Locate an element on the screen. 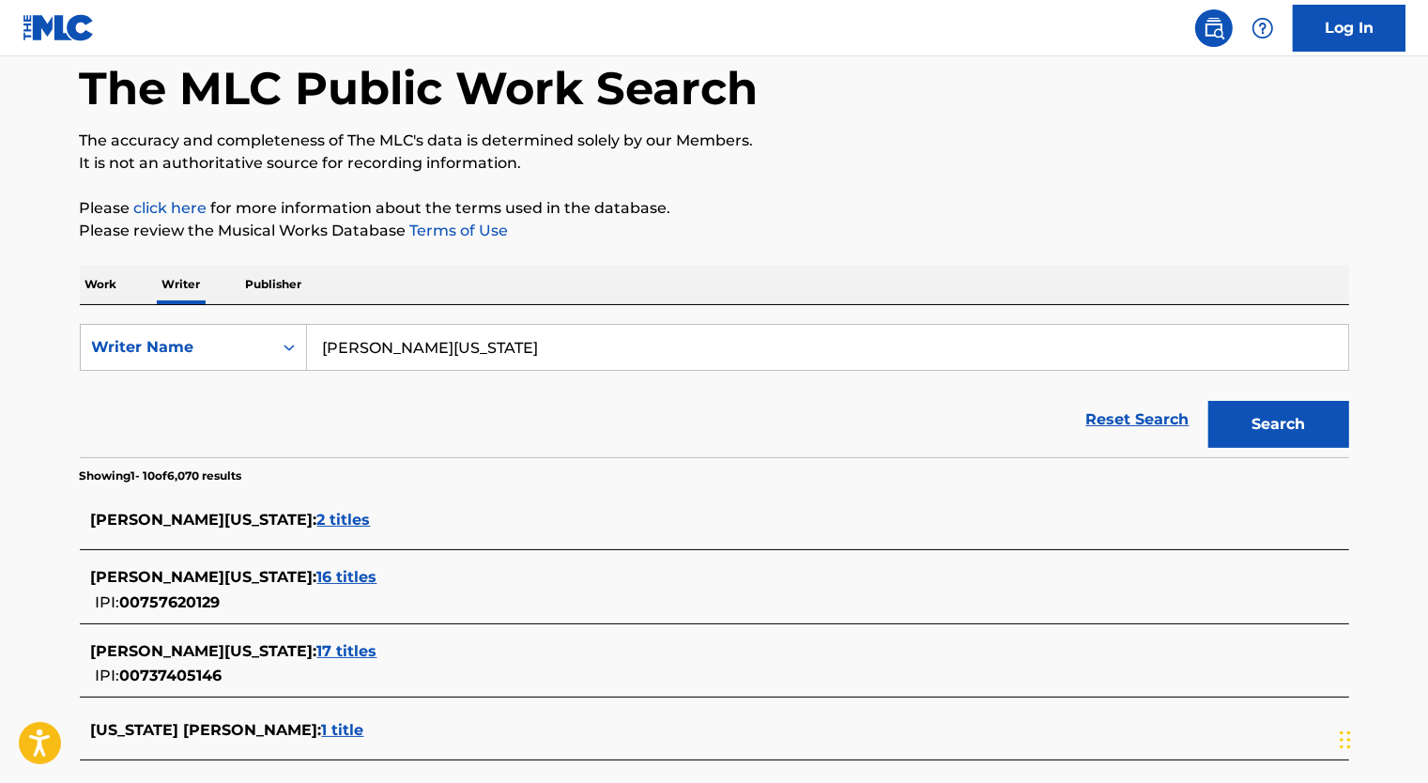 This screenshot has width=1428, height=783. span: 1 title is located at coordinates (343, 729).